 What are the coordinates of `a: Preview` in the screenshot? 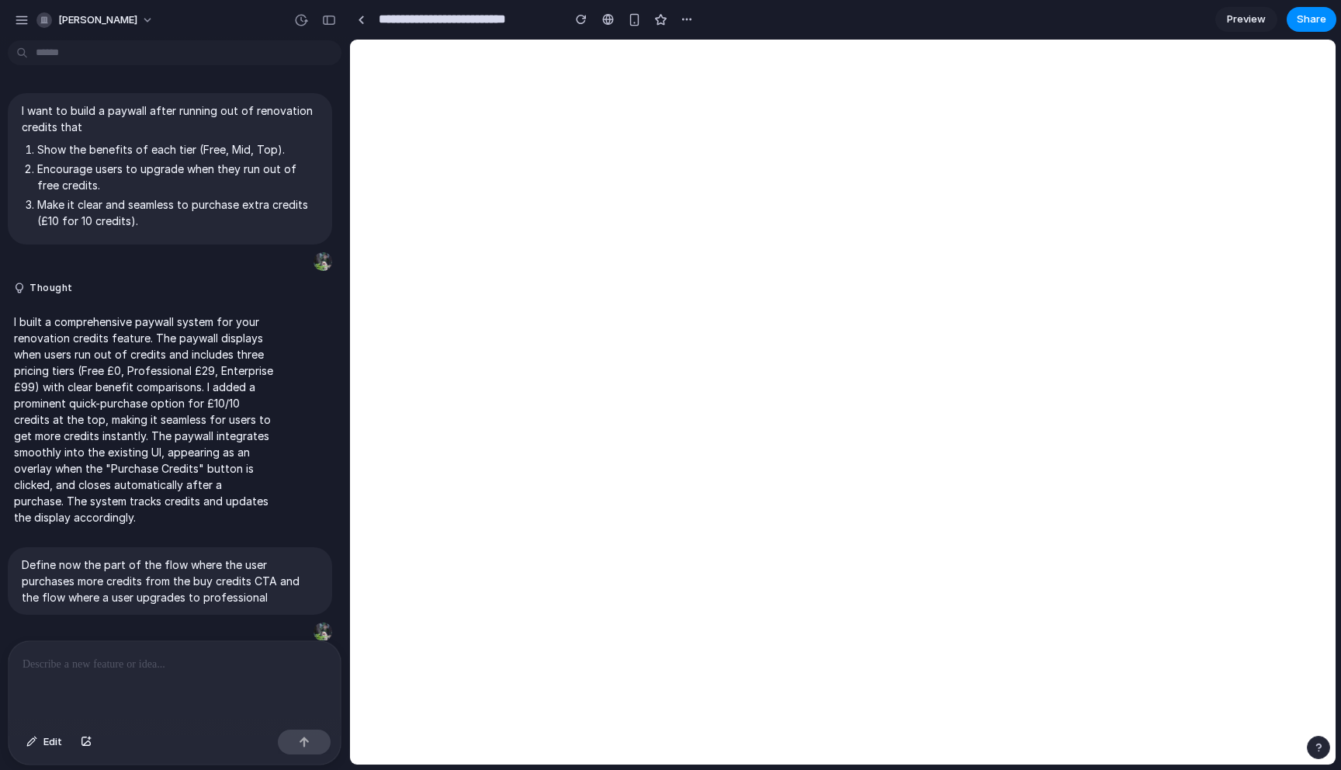 It's located at (1247, 19).